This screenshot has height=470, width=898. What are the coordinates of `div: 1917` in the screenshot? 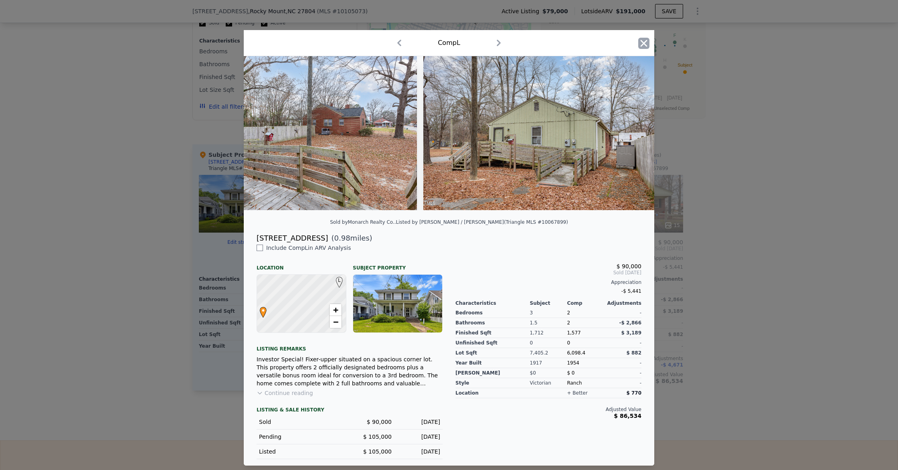 It's located at (548, 363).